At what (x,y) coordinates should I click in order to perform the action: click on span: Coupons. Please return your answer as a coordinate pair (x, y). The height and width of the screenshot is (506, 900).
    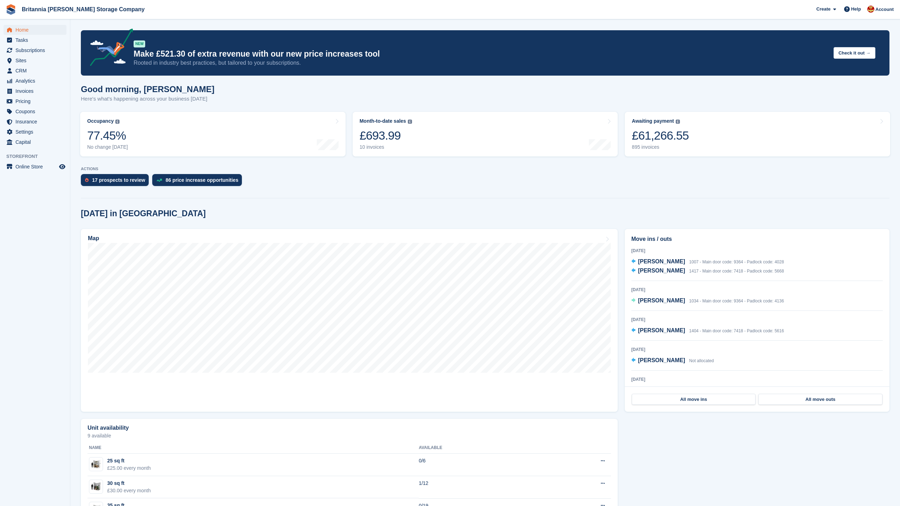
    Looking at the image, I should click on (37, 111).